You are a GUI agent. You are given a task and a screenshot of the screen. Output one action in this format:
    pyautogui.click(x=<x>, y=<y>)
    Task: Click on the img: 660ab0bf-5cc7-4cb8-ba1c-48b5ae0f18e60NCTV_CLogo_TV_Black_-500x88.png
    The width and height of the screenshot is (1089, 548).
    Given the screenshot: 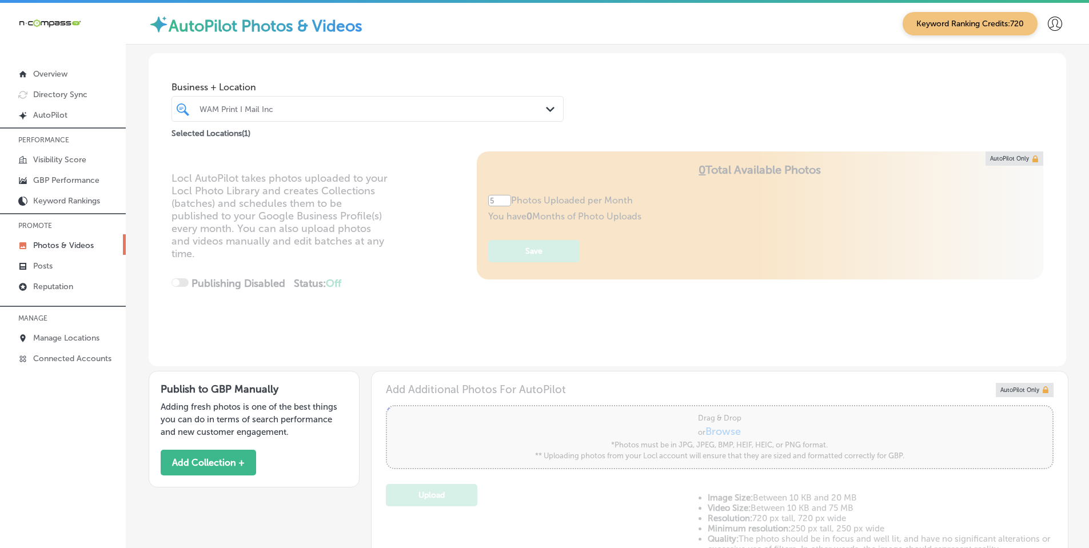 What is the action you would take?
    pyautogui.click(x=50, y=23)
    